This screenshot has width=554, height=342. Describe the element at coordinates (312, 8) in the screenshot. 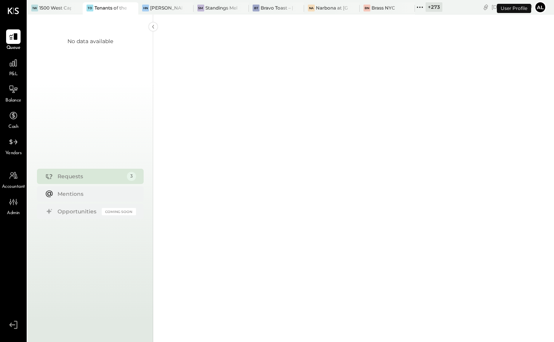

I see `div: Na` at that location.